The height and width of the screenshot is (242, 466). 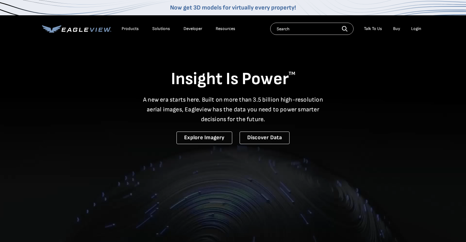 I want to click on sup: TM, so click(x=292, y=74).